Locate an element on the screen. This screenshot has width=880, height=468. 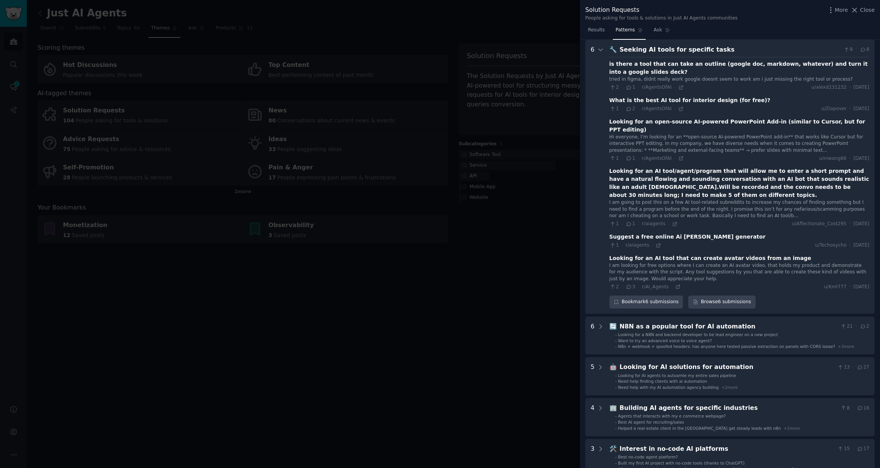
span: Best AI agent for recruiting/sales is located at coordinates (651, 422).